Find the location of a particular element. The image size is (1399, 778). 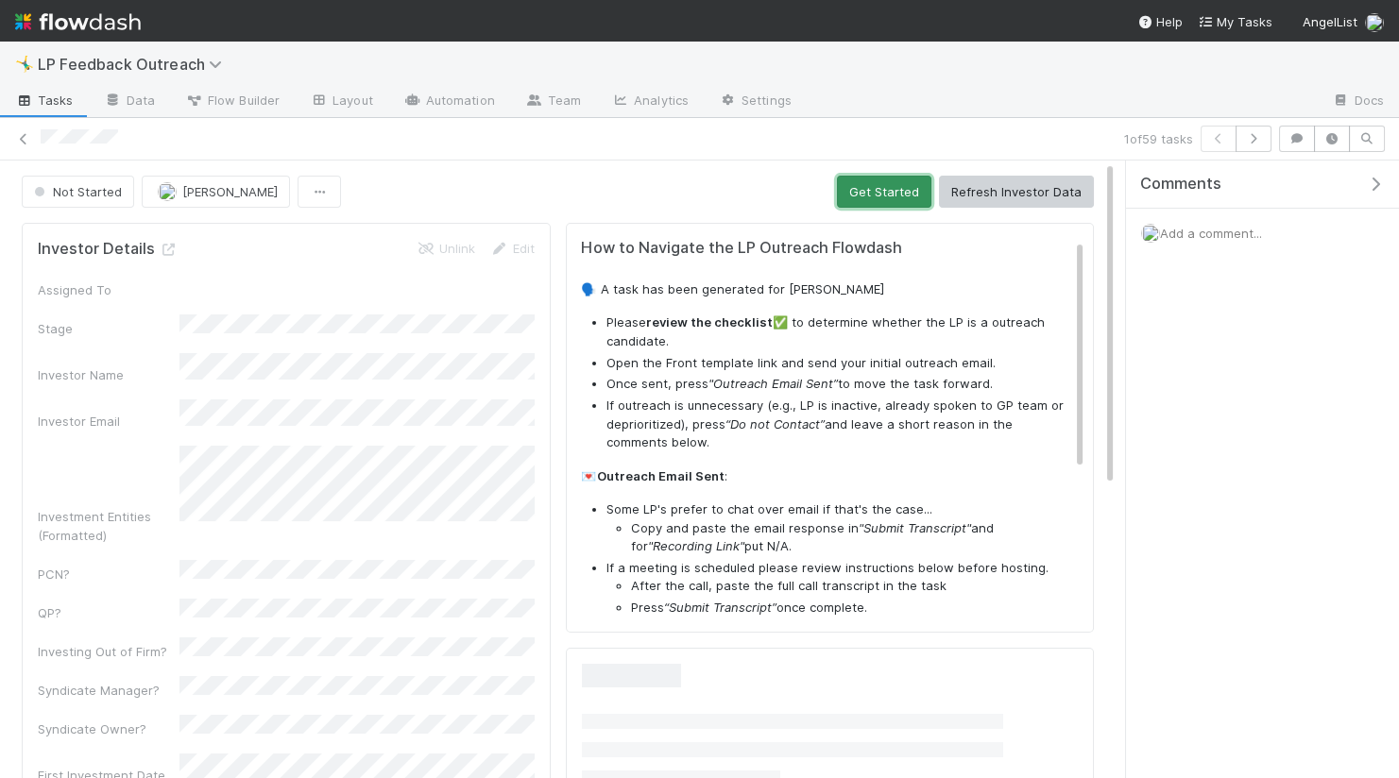

div: Help is located at coordinates (1160, 22).